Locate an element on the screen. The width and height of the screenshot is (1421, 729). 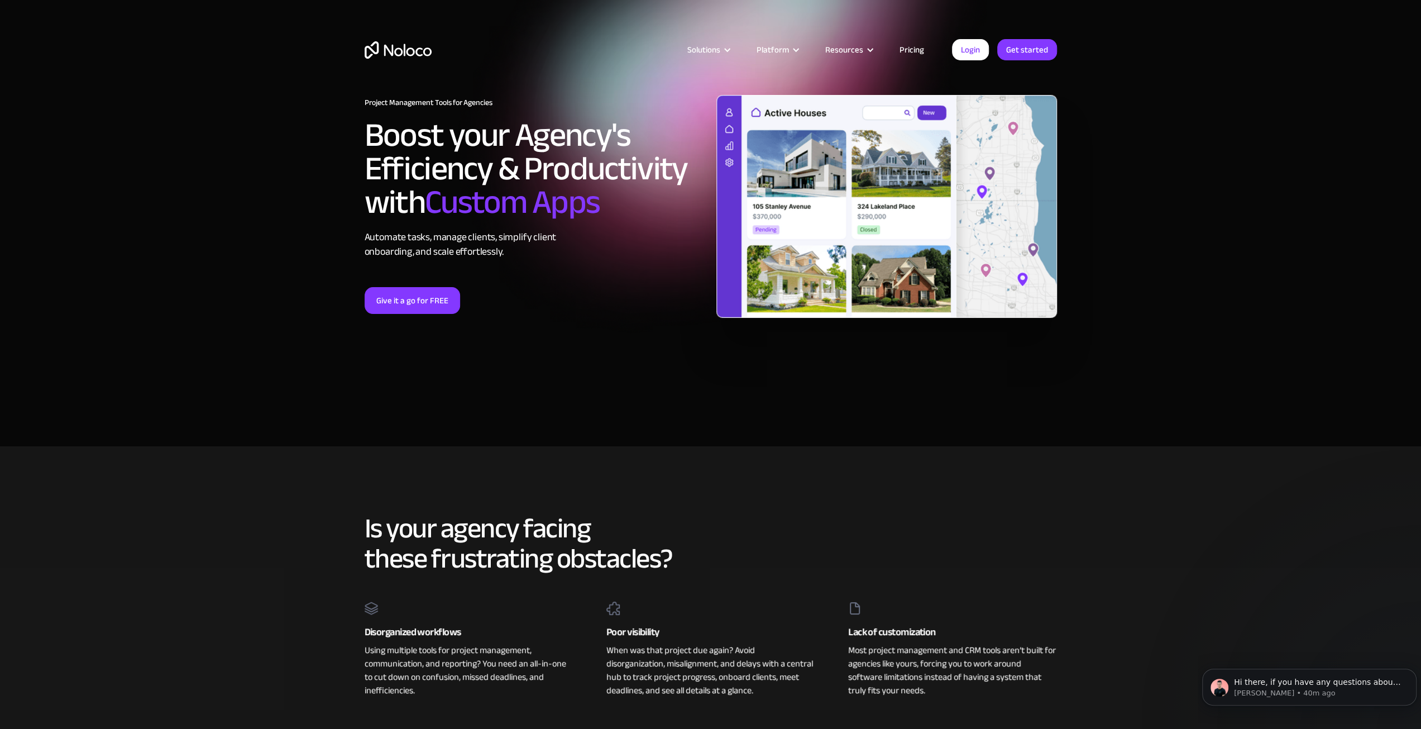
img: Profile image for Darragh is located at coordinates (22, 42).